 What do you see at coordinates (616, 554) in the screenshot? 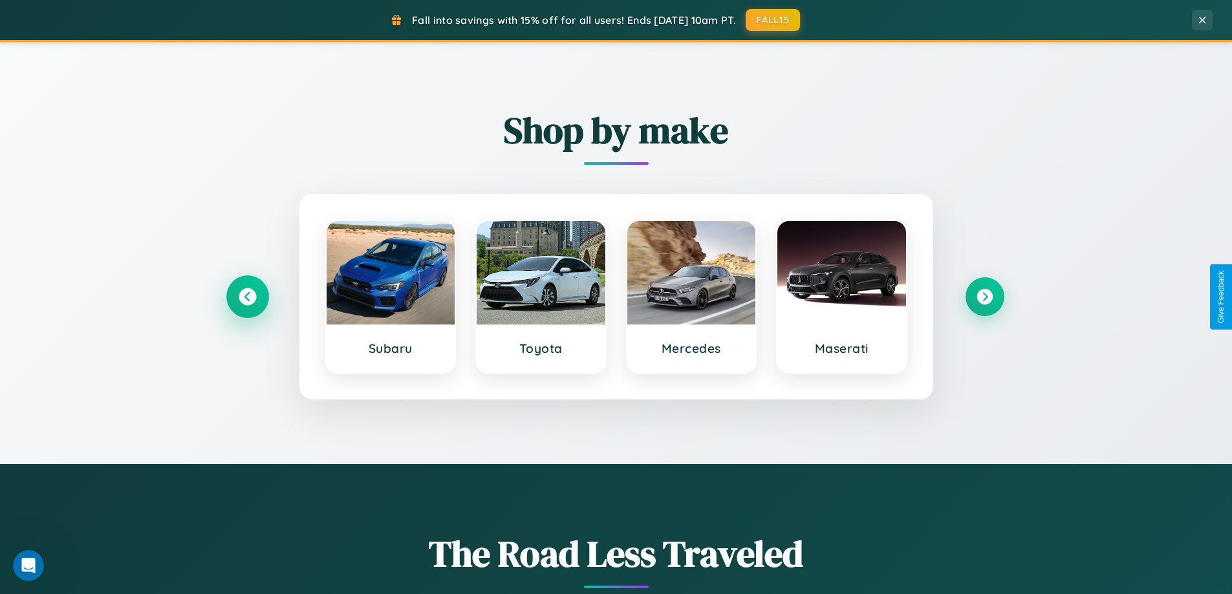
I see `h1: The Road Less Traveled` at bounding box center [616, 554].